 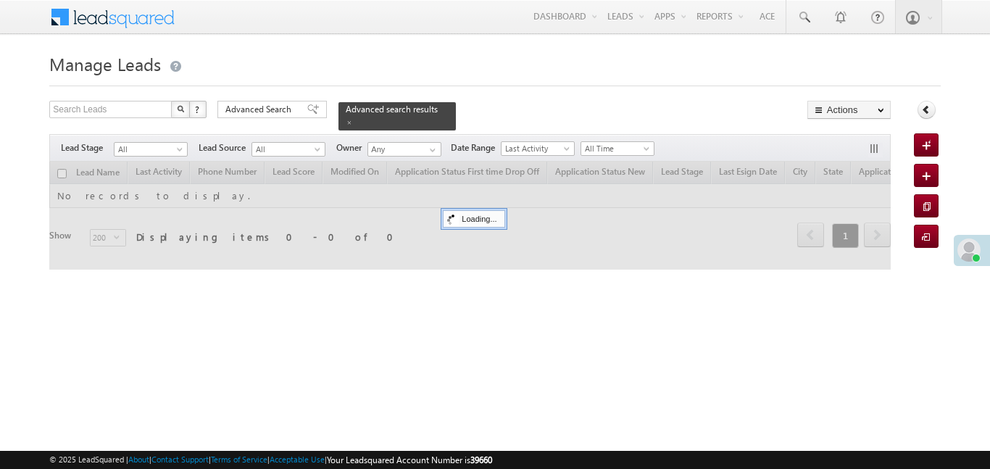 I want to click on span: Lead Stage, so click(x=87, y=148).